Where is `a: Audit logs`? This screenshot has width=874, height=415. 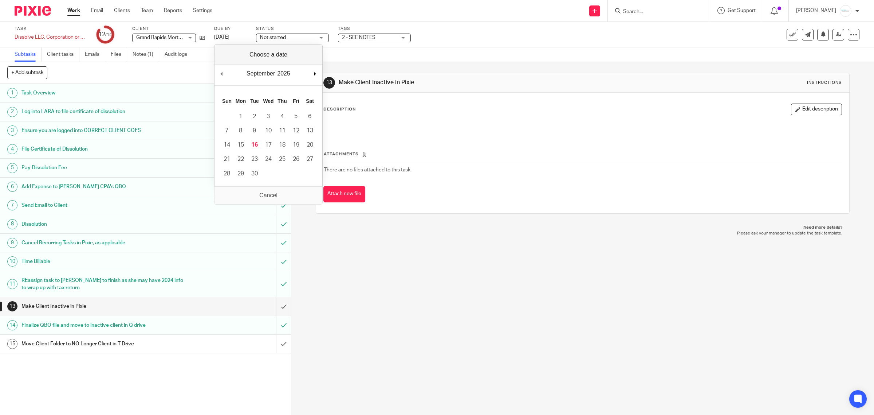
a: Audit logs is located at coordinates (178, 54).